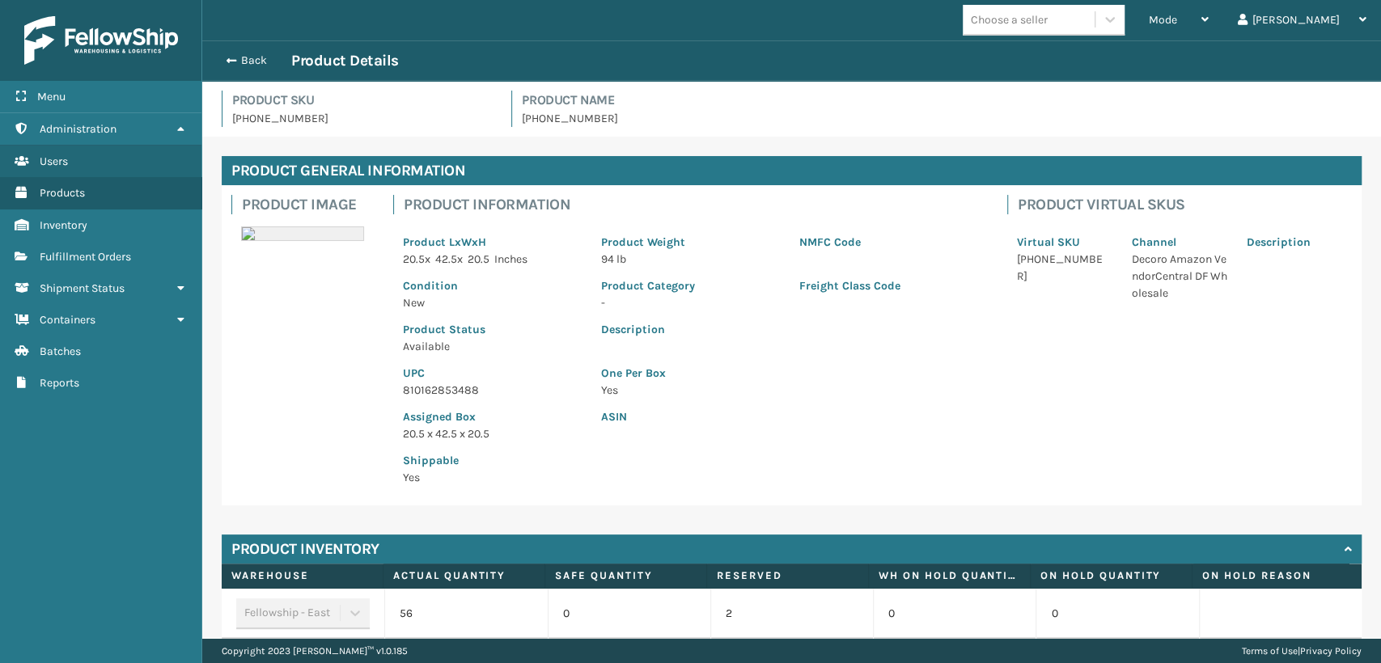 The width and height of the screenshot is (1381, 663). What do you see at coordinates (690, 242) in the screenshot?
I see `p: Product Weight` at bounding box center [690, 242].